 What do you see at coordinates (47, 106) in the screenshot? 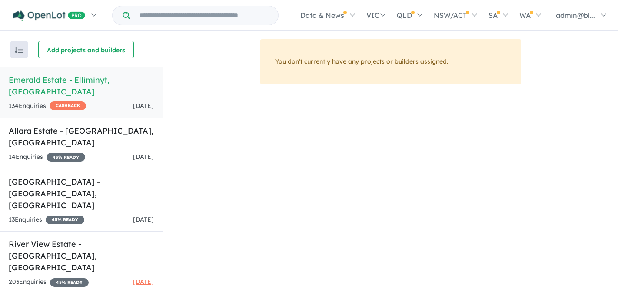
I see `div: 134 Enquir ies` at bounding box center [47, 106].